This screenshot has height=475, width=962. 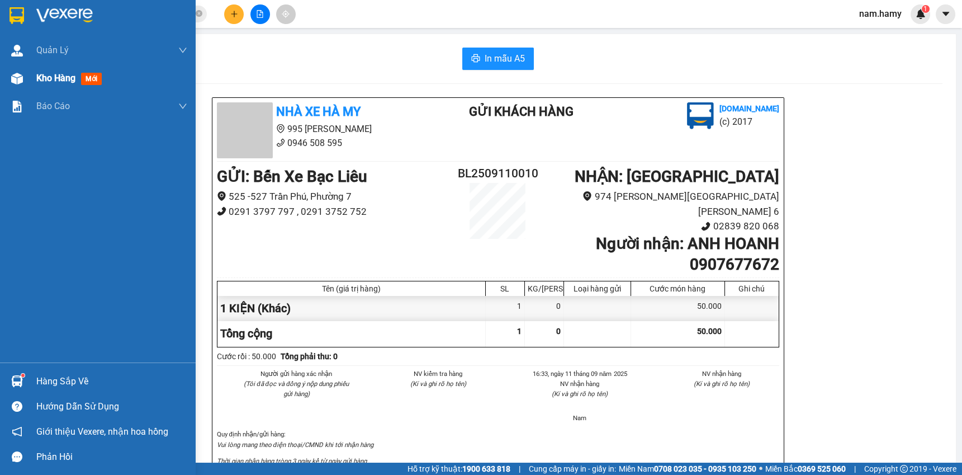 I want to click on div: 1 KIỆN (Khác), so click(x=352, y=308).